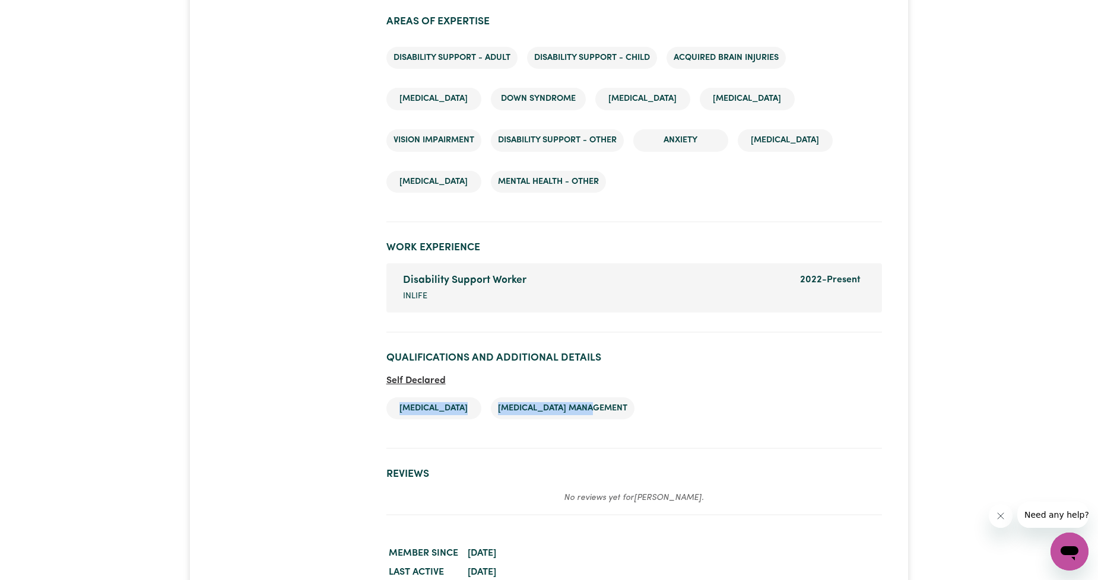  Describe the element at coordinates (452, 58) in the screenshot. I see `li: Disability support - Adult` at that location.